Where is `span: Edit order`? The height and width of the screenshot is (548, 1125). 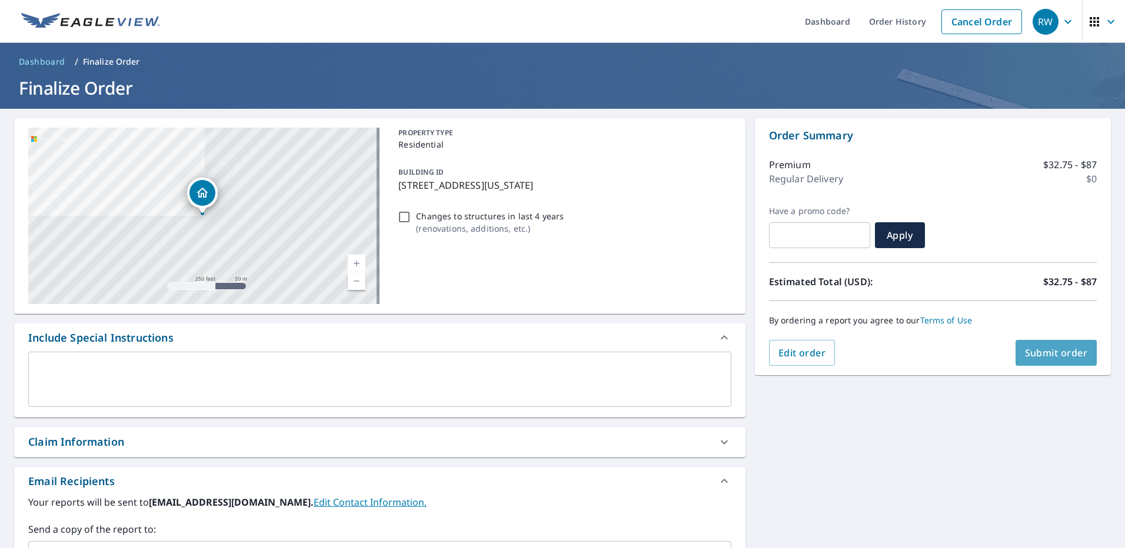 span: Edit order is located at coordinates (802, 353).